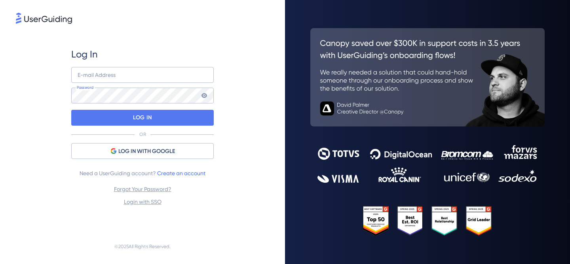 The height and width of the screenshot is (264, 570). Describe the element at coordinates (428, 77) in the screenshot. I see `img: 26c0aa7c25a843aed4baddd2b5e0fa68.svg` at that location.